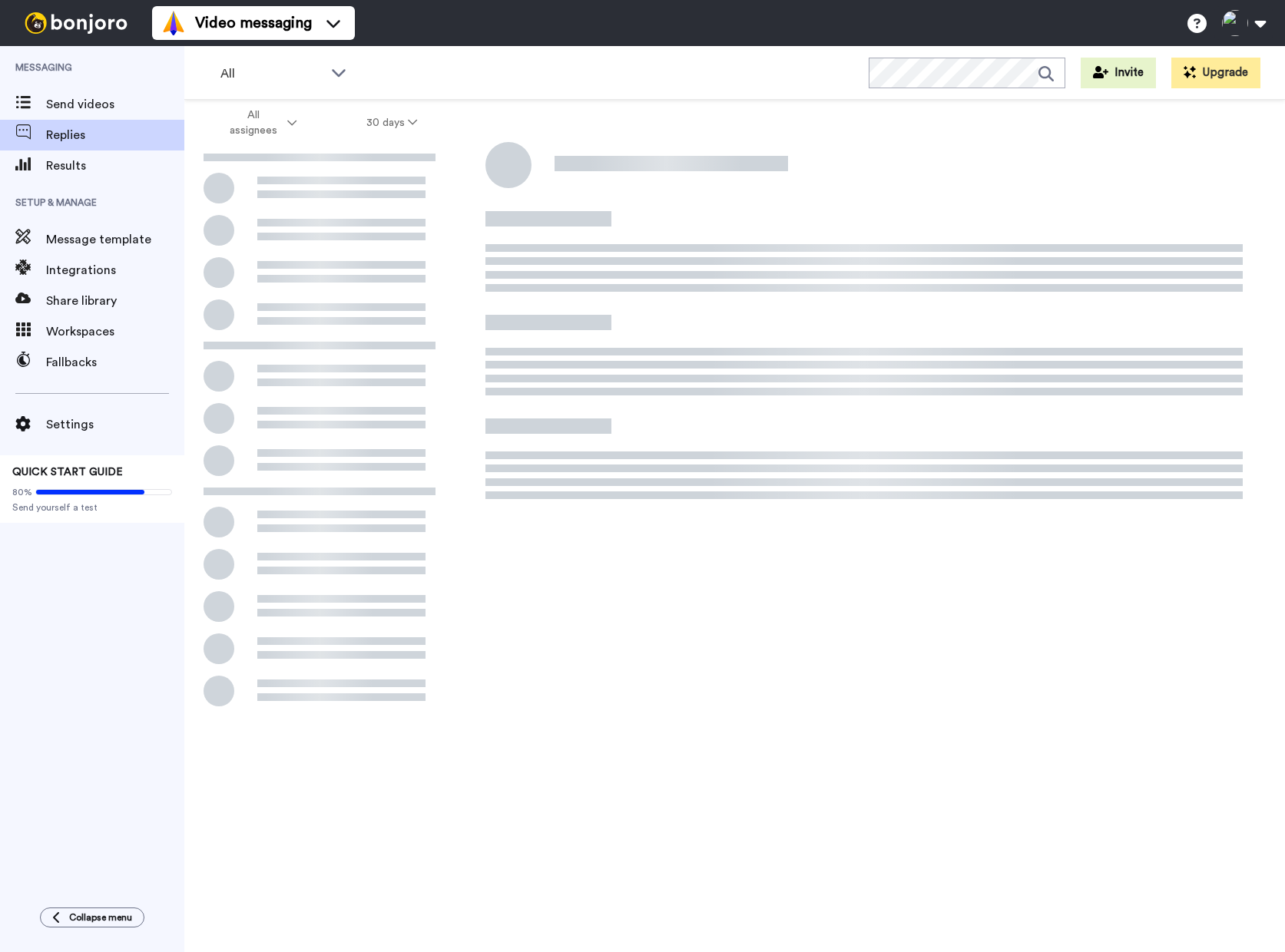 The image size is (1285, 952). Describe the element at coordinates (115, 270) in the screenshot. I see `span: Integrations` at that location.